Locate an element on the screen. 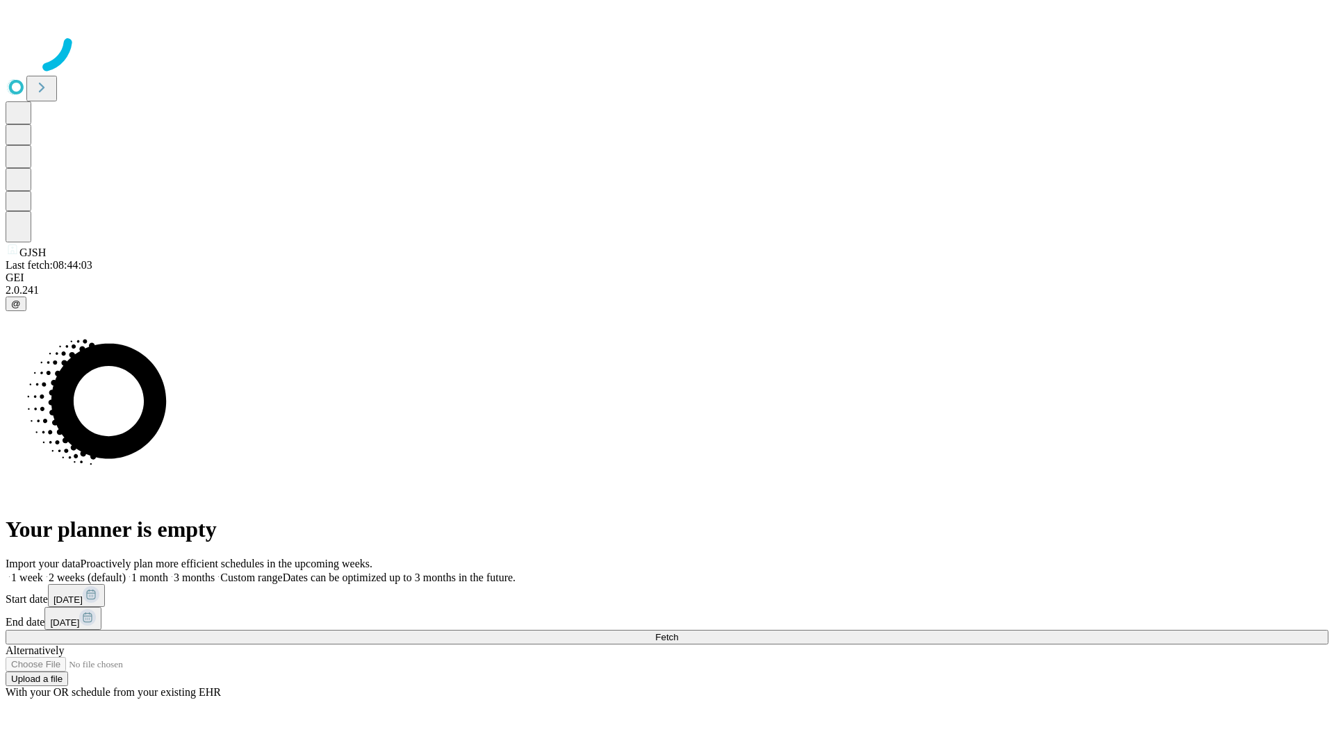 This screenshot has width=1334, height=750. button: Upload a file is located at coordinates (37, 679).